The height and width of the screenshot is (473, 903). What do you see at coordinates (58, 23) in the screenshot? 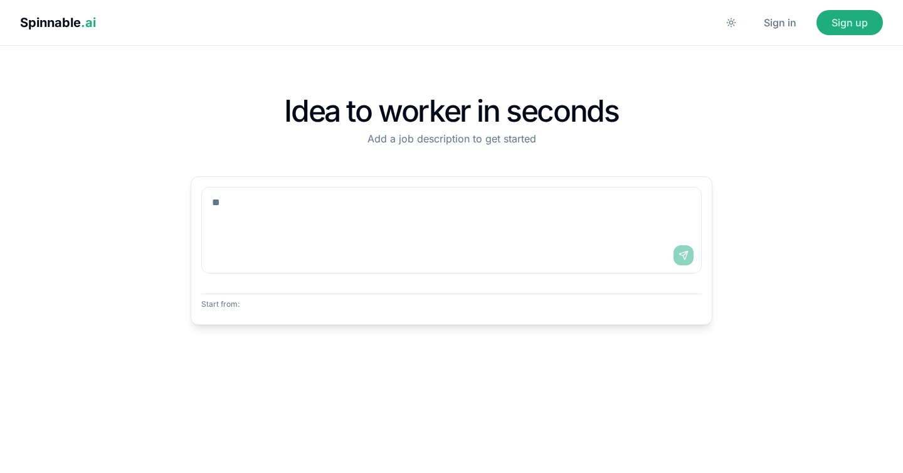
I see `span: Spinnable` at bounding box center [58, 23].